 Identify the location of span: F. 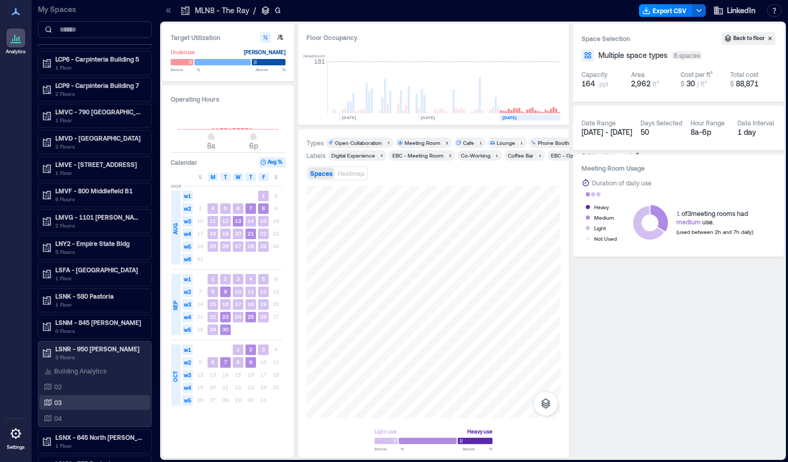
(263, 177).